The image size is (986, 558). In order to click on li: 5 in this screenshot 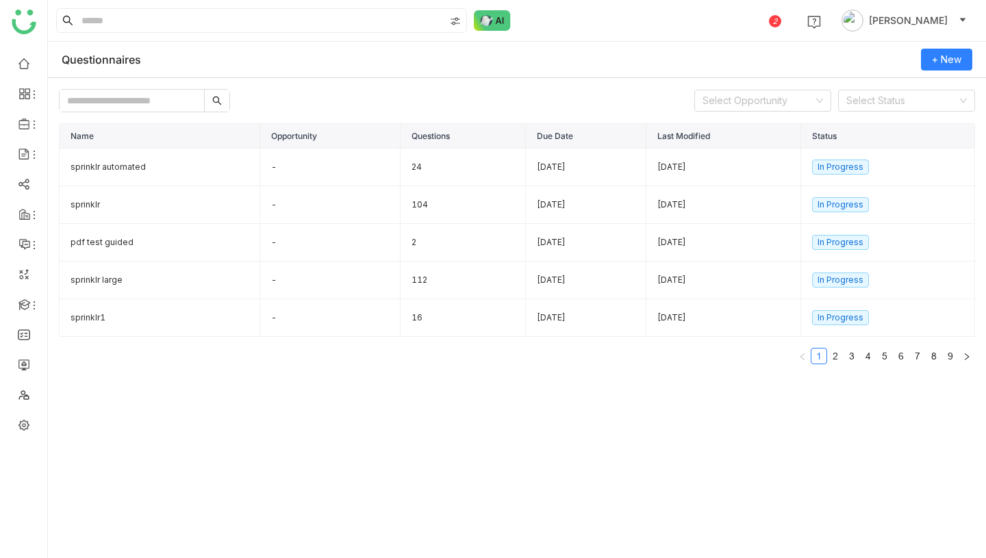, I will do `click(885, 356)`.